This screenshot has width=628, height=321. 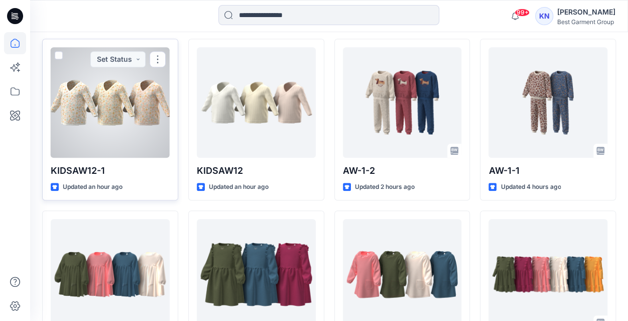 I want to click on div: Best Garment Group, so click(x=586, y=22).